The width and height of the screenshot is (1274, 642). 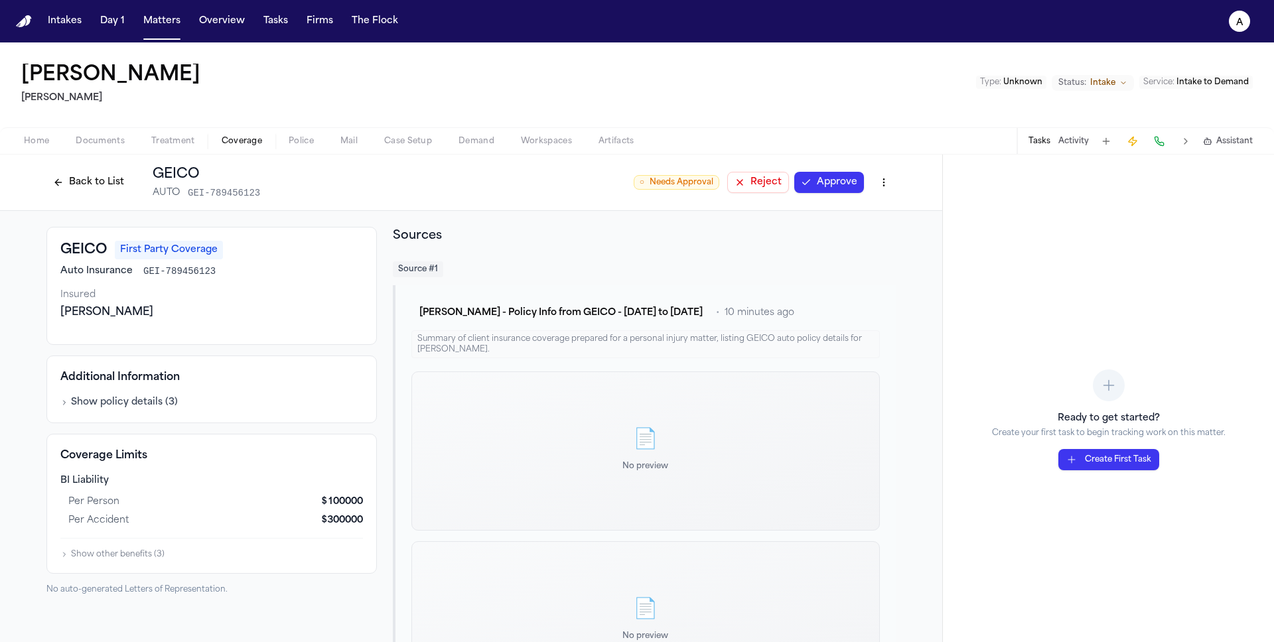 What do you see at coordinates (212, 590) in the screenshot?
I see `div: No auto-generated Letters of Representation.` at bounding box center [212, 590].